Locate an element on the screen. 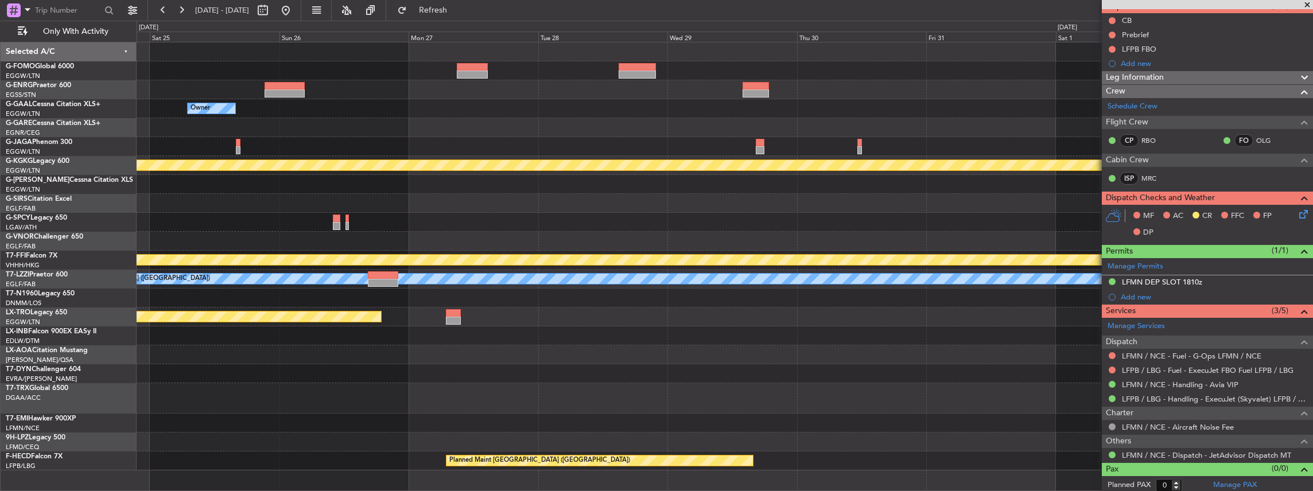  a: OLG is located at coordinates (1269, 141).